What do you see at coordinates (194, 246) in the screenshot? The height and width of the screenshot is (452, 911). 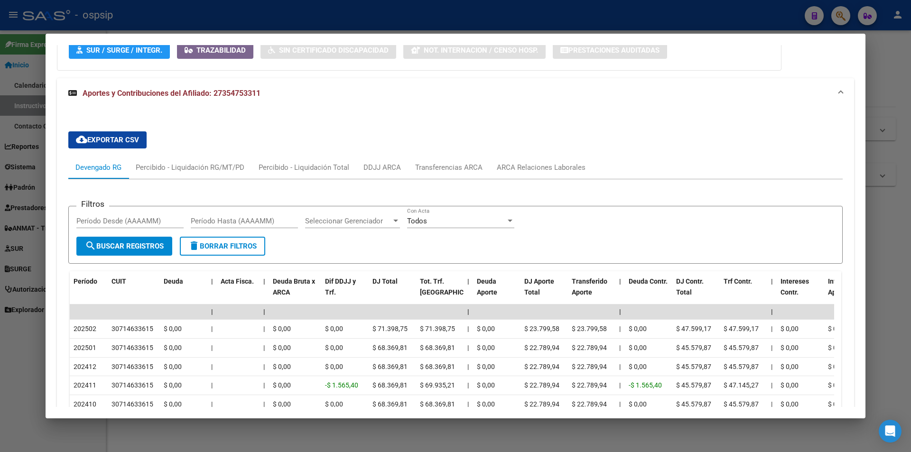 I see `mat-icon: delete` at bounding box center [194, 246].